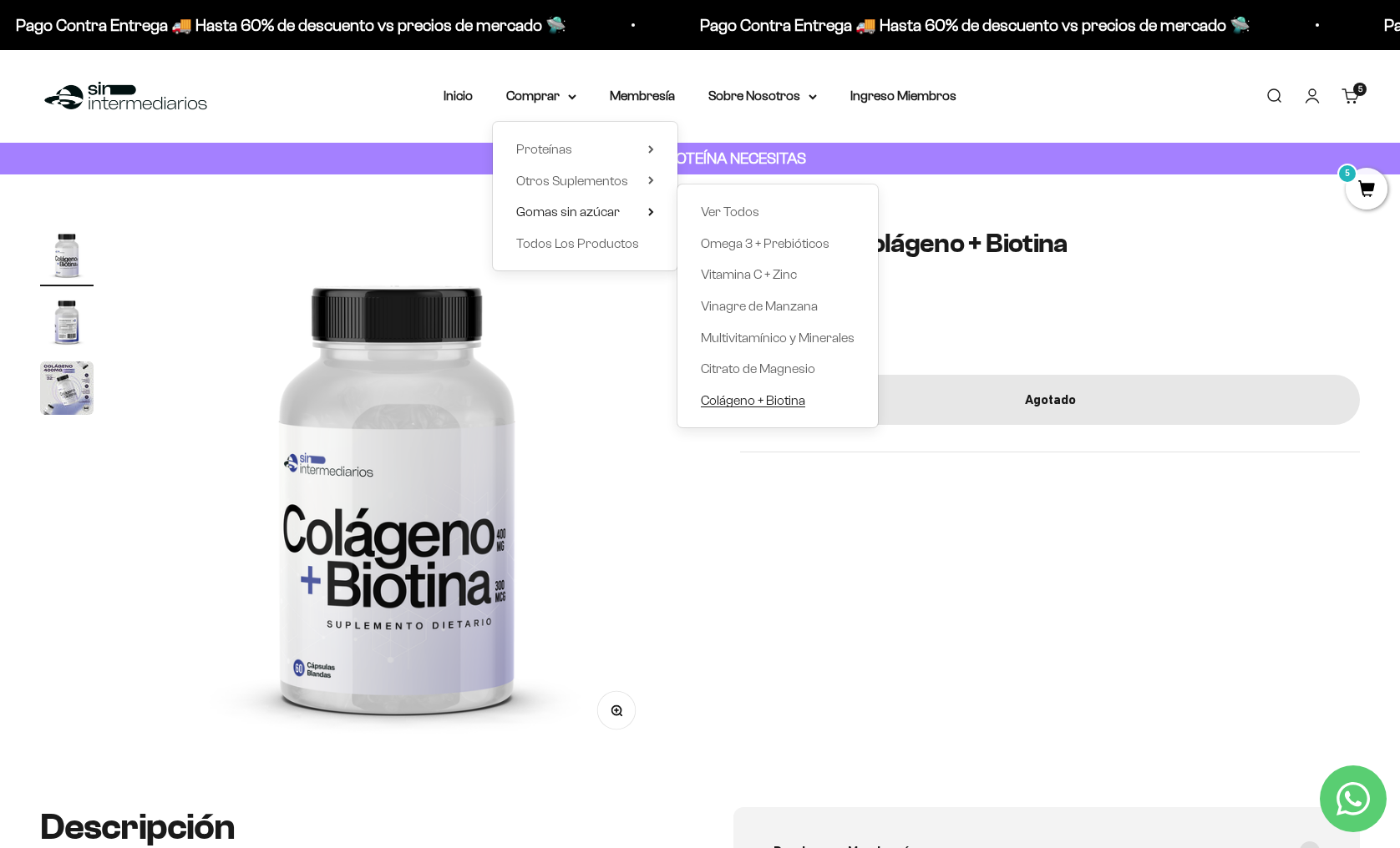 This screenshot has width=1400, height=848. Describe the element at coordinates (183, 164) in the screenshot. I see `div: País de origen de ingredientes` at that location.